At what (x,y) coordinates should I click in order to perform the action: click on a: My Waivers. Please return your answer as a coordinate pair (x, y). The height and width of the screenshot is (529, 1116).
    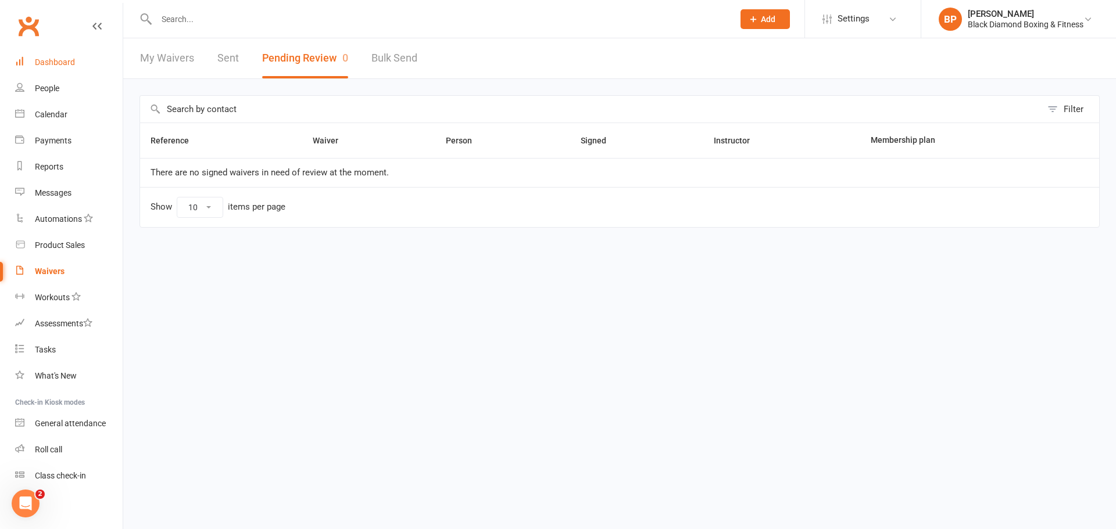
    Looking at the image, I should click on (167, 58).